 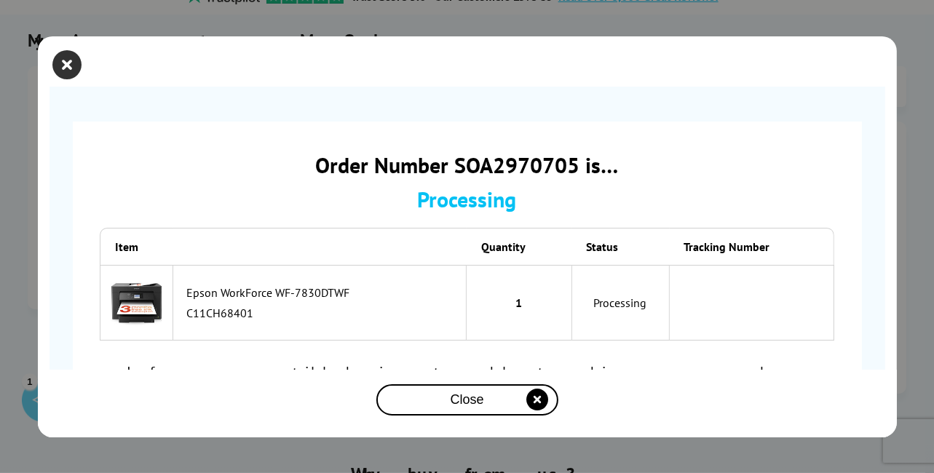 What do you see at coordinates (136, 301) in the screenshot?
I see `img: Epson WorkForce WF-7830DTWF` at bounding box center [136, 301].